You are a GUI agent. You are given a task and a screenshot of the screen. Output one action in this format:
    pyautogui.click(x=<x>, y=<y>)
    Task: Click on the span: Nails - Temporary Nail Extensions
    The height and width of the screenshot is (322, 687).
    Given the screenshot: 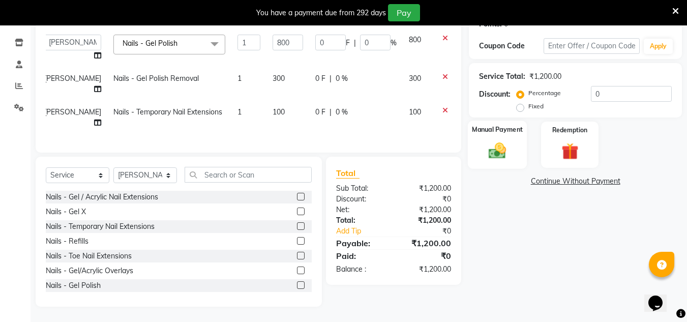 What is the action you would take?
    pyautogui.click(x=168, y=112)
    